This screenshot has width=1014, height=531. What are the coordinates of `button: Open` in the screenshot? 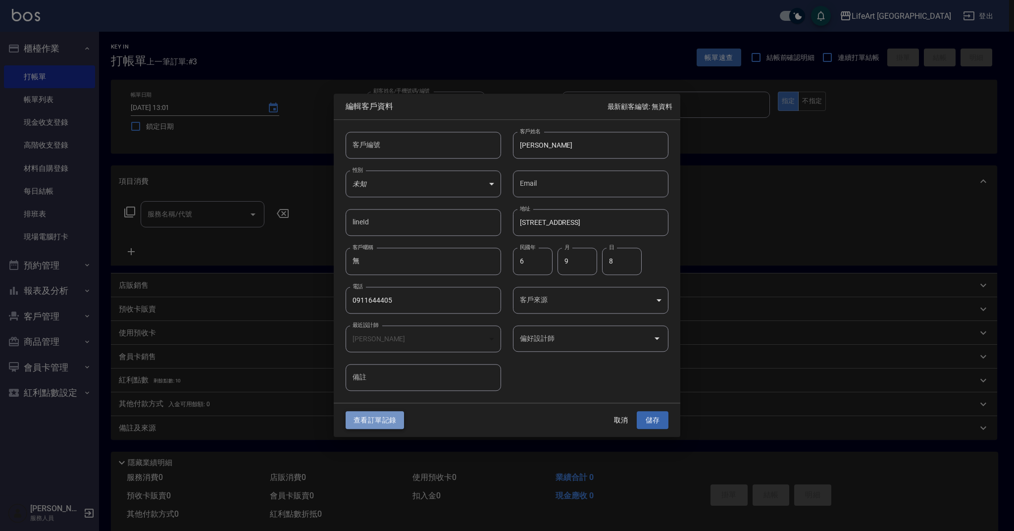 It's located at (657, 339).